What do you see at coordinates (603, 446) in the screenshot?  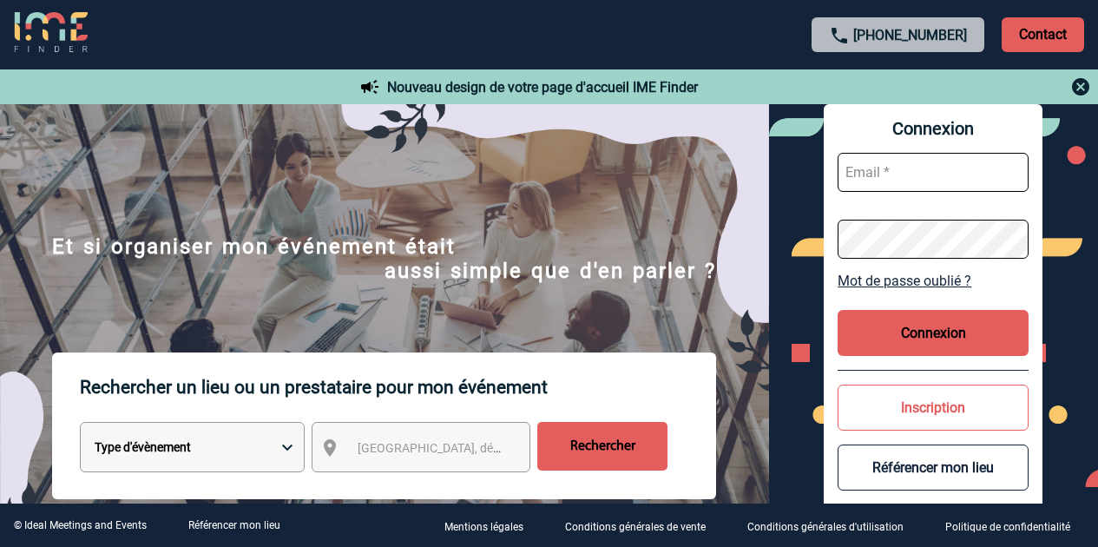 I see `input: Rechercher` at bounding box center [603, 446].